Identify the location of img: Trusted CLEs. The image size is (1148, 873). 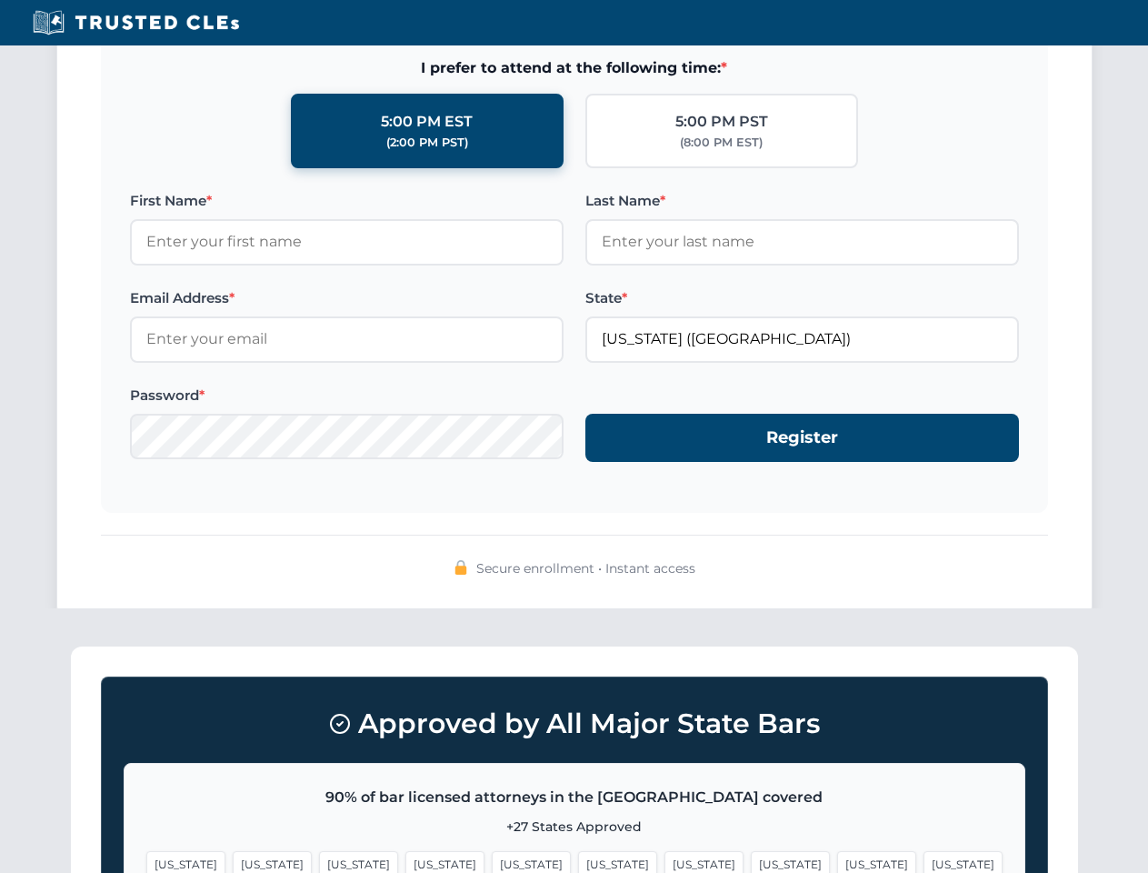
(135, 23).